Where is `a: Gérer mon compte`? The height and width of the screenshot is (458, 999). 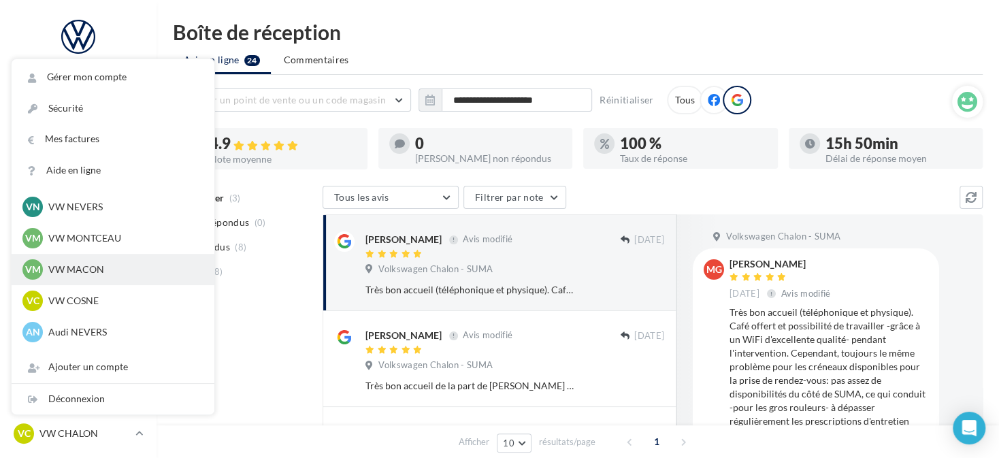 a: Gérer mon compte is located at coordinates (113, 77).